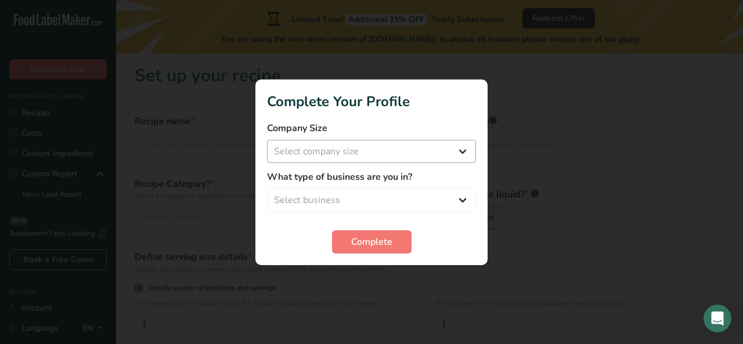 The image size is (743, 344). I want to click on div: Open Intercom Messenger, so click(718, 319).